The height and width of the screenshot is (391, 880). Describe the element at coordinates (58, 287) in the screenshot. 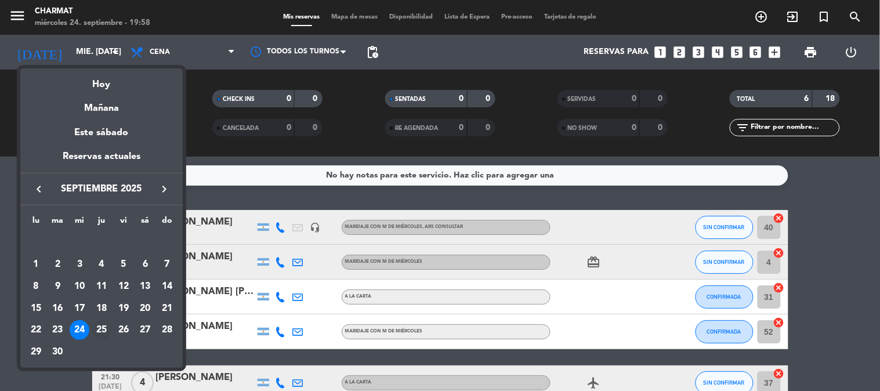

I see `td: 9 de septiembre de 2025` at that location.